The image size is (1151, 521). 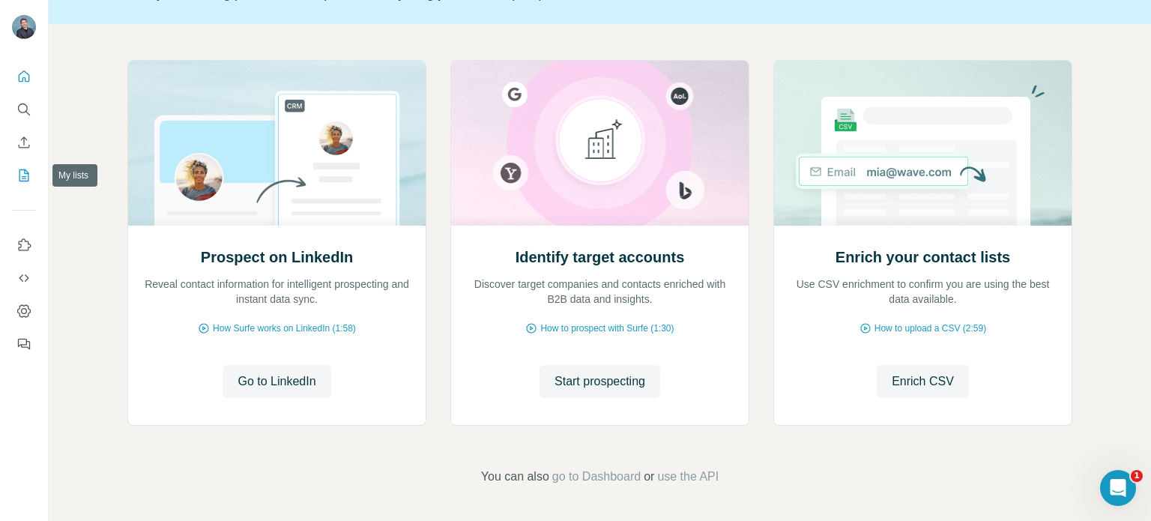 What do you see at coordinates (277, 292) in the screenshot?
I see `p: Reveal contact information for intelligent prospecting and instant data sync.` at bounding box center [277, 292].